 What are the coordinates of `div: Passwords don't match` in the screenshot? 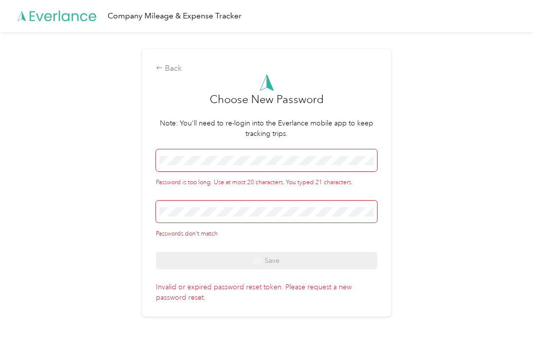 It's located at (267, 234).